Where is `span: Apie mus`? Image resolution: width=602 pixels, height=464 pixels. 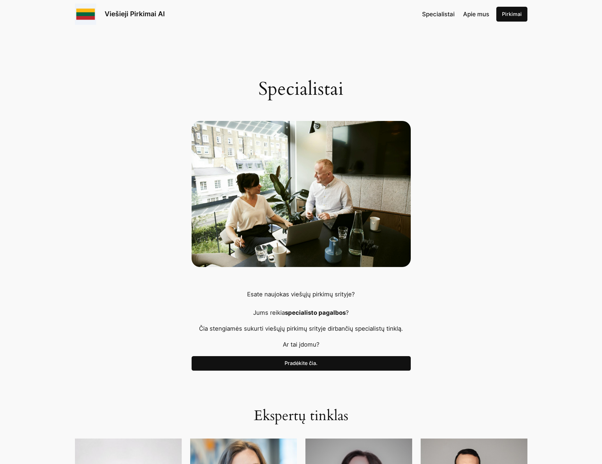
span: Apie mus is located at coordinates (476, 14).